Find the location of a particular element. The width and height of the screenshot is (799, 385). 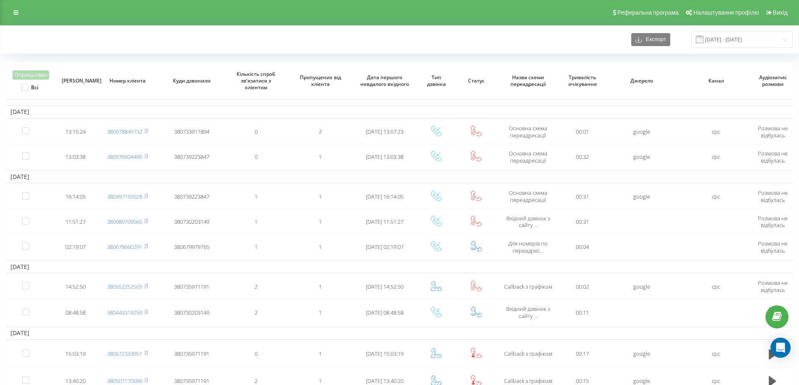

span: Номер клієнта is located at coordinates (127, 81).